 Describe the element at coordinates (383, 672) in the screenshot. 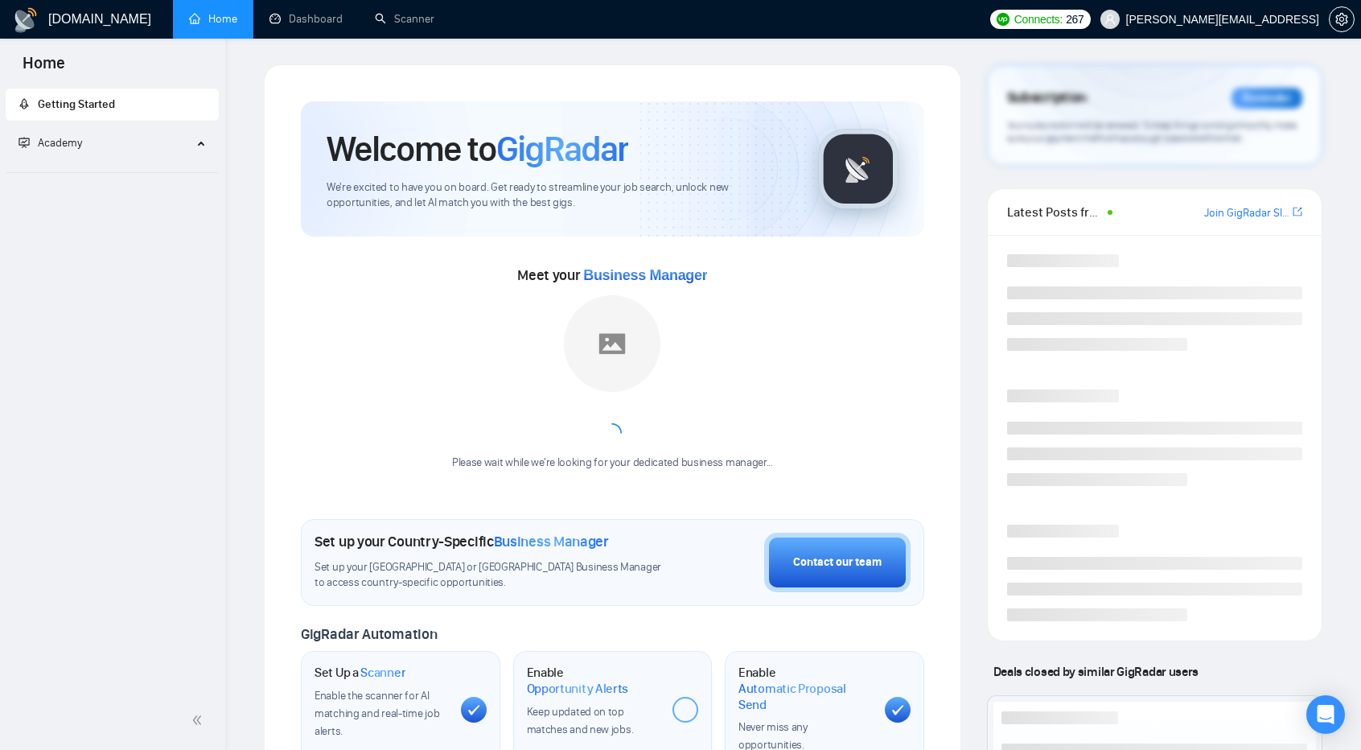

I see `span: Scanner` at that location.